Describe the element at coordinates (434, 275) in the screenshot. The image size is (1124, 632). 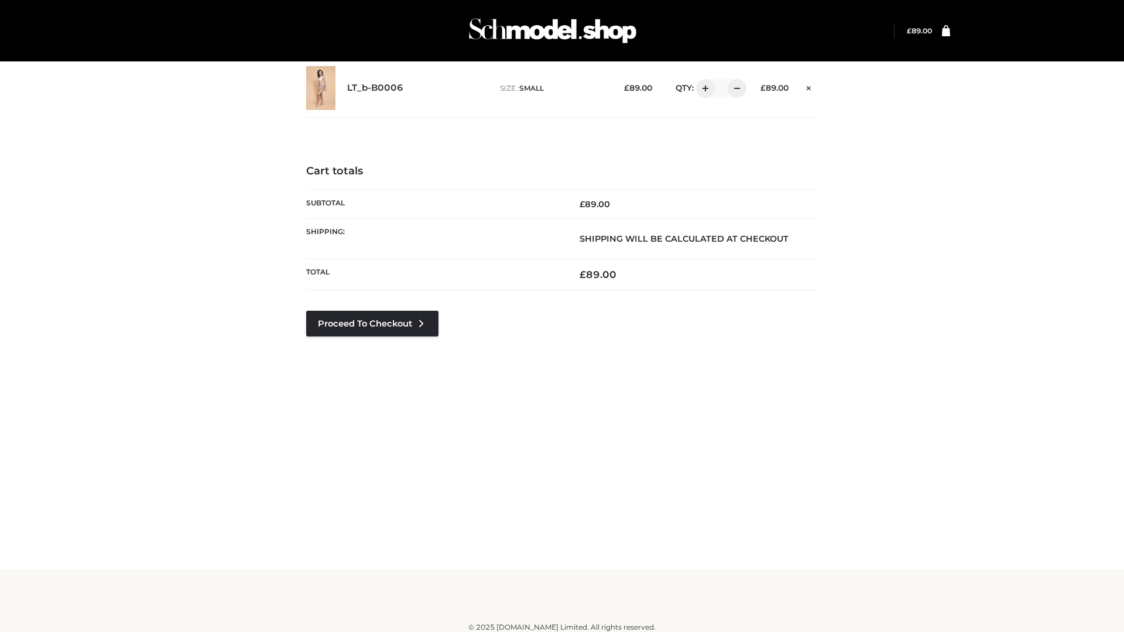
I see `th: Total` at that location.